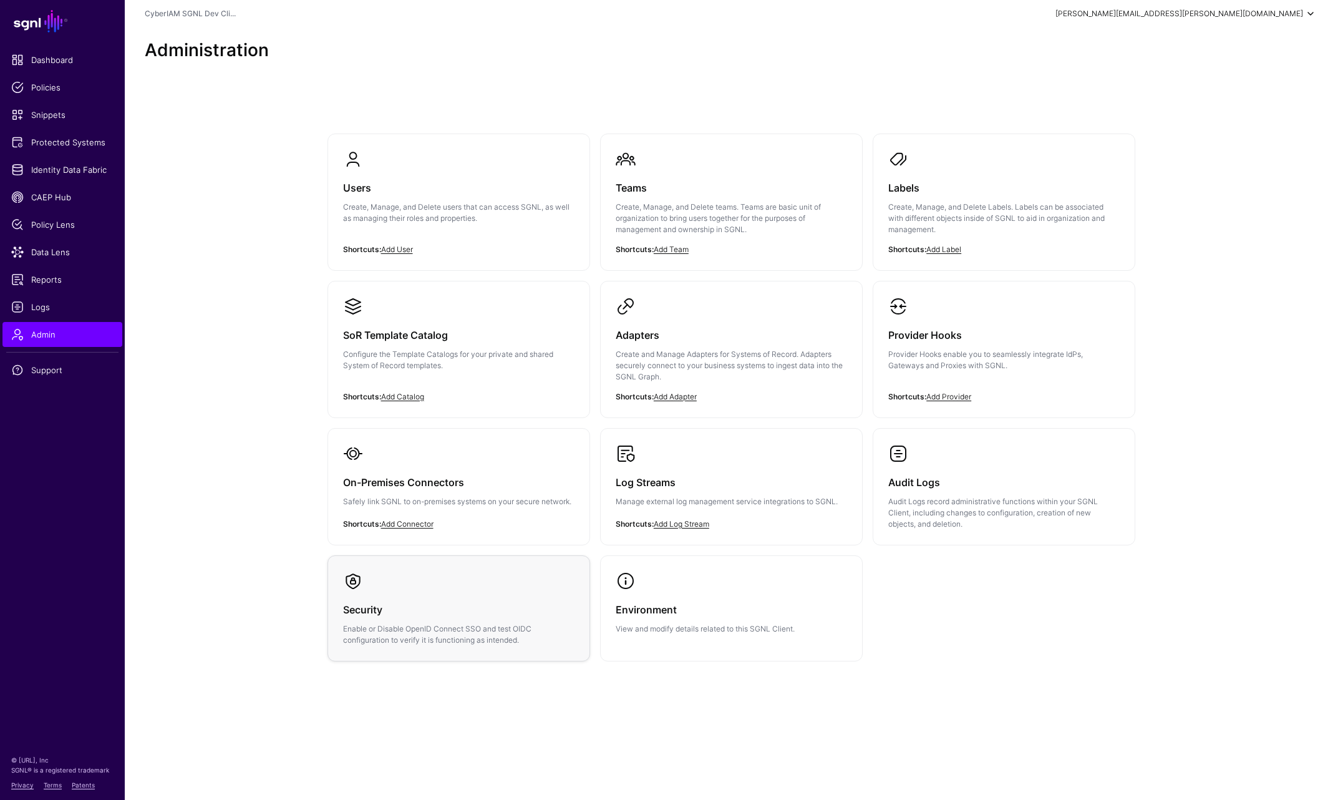 The width and height of the screenshot is (1338, 800). What do you see at coordinates (1004, 482) in the screenshot?
I see `h3: Audit Logs` at bounding box center [1004, 482].